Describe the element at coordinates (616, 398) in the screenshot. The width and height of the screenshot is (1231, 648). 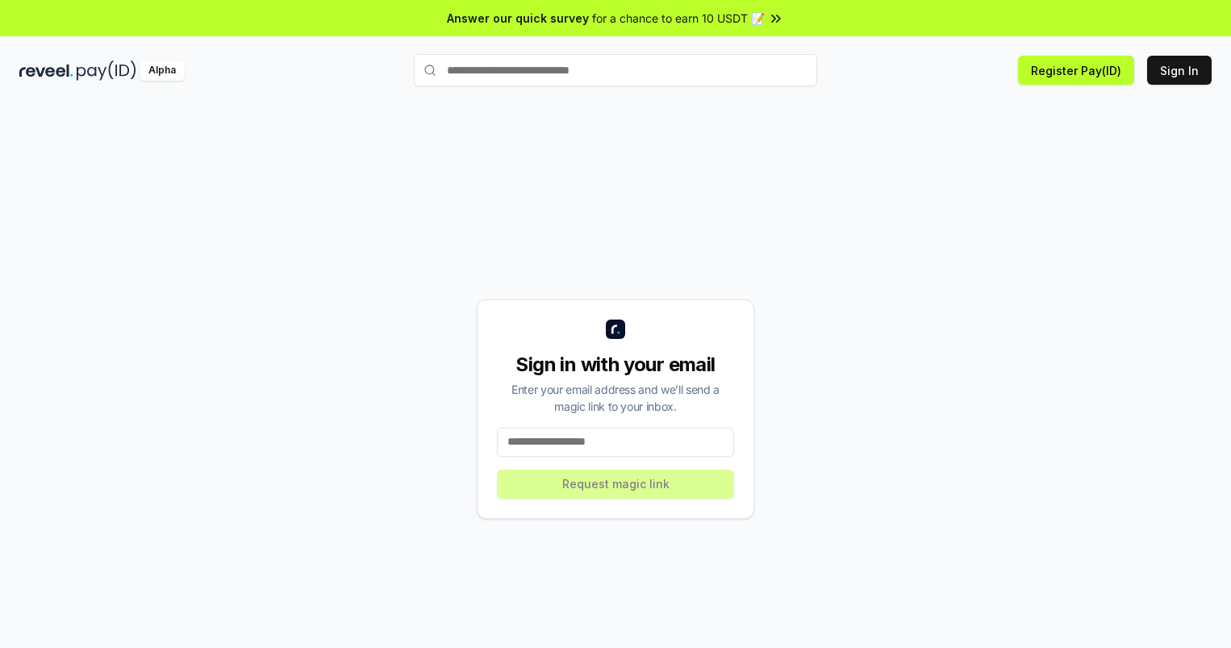
I see `div: Enter your email address and we’ll send a magic link to your inbox.` at that location.